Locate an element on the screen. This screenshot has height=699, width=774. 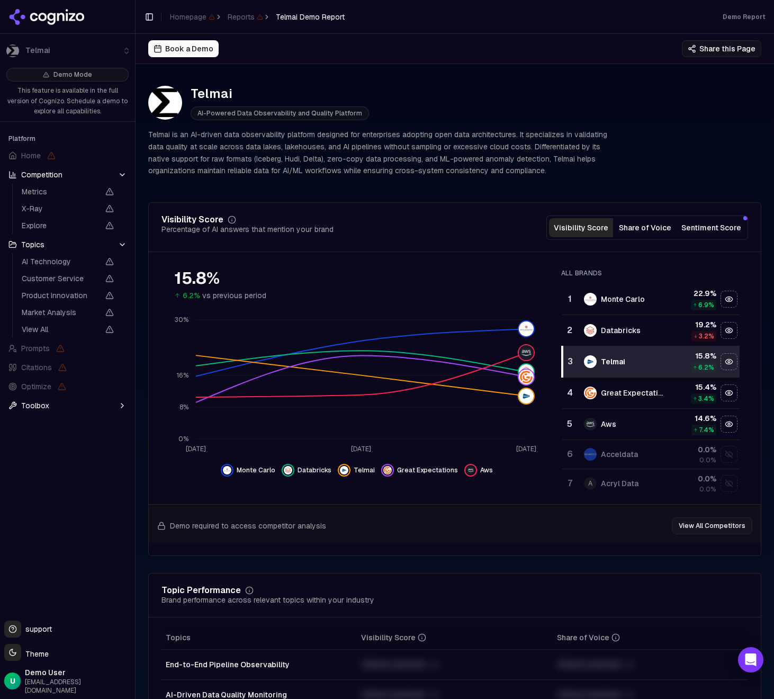
div: Databricks is located at coordinates (620, 330).